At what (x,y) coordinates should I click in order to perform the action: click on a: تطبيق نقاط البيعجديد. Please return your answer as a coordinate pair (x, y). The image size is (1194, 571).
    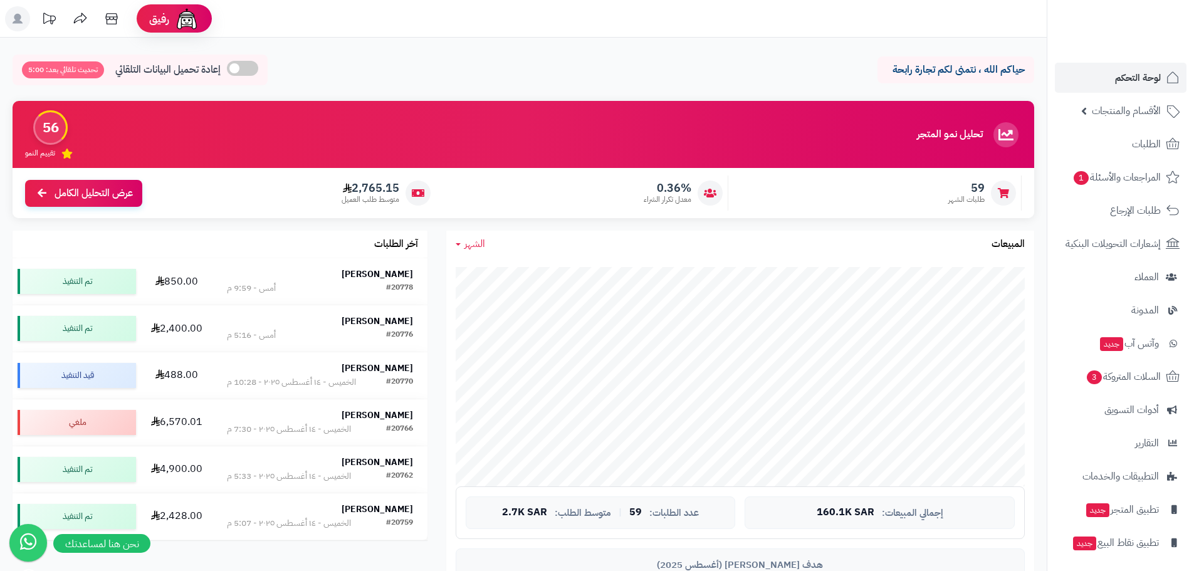
    Looking at the image, I should click on (1121, 543).